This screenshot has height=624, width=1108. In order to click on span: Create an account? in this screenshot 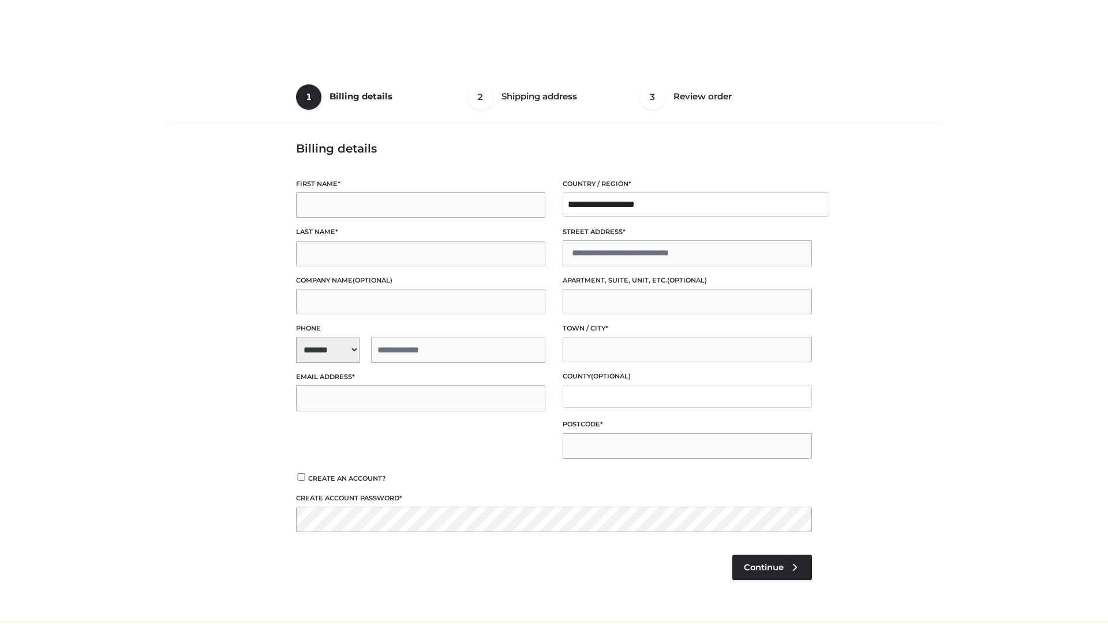, I will do `click(347, 478)`.